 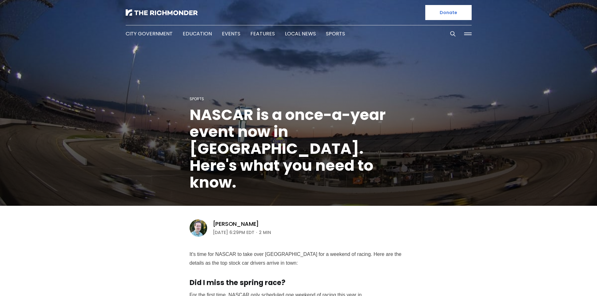 I want to click on a: Features, so click(x=263, y=34).